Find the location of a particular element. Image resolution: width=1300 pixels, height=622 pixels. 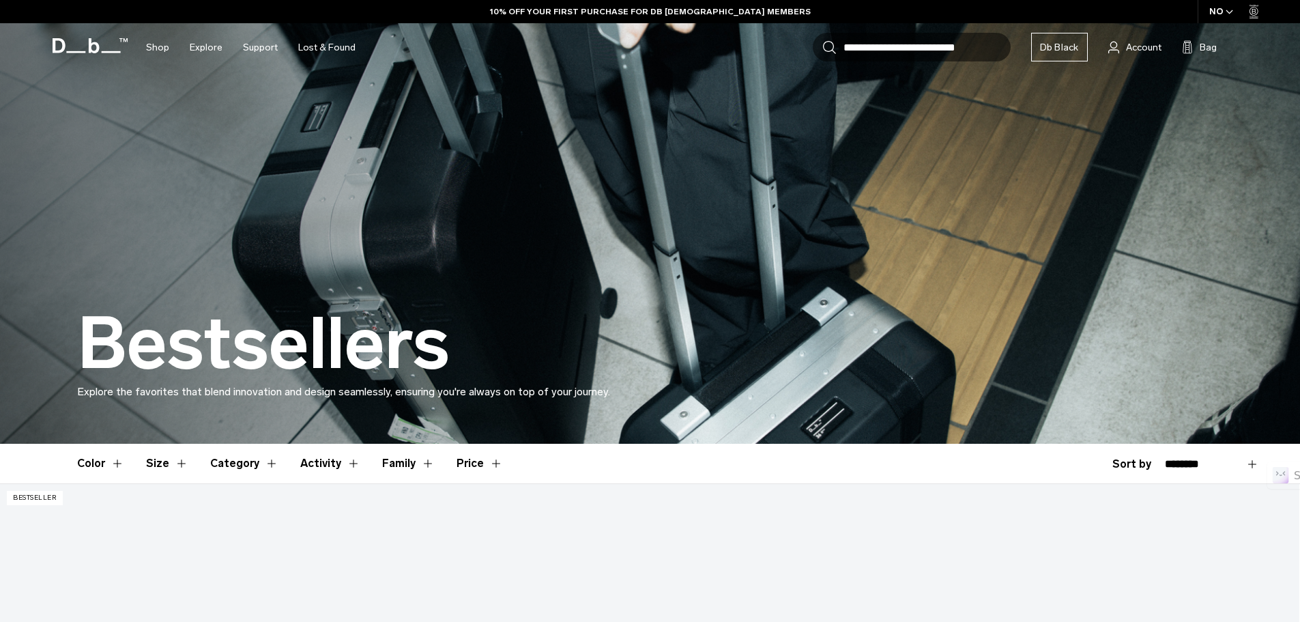

button: Bag is located at coordinates (1199, 47).